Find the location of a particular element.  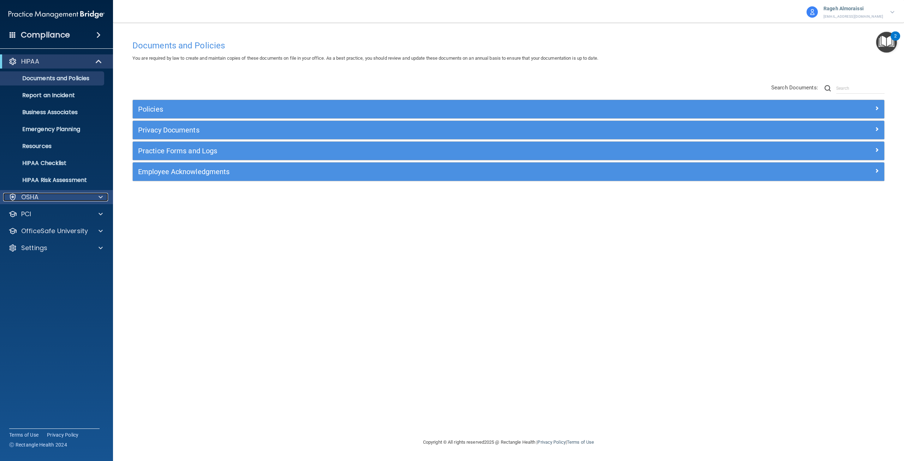

a: Employee Acknowledgments is located at coordinates (508, 172).